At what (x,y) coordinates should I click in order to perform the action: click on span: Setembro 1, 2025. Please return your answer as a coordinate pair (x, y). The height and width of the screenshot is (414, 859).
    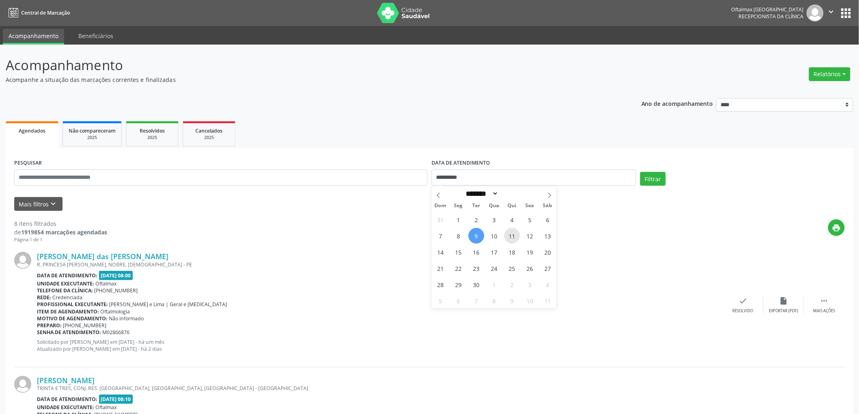
    Looking at the image, I should click on (458, 220).